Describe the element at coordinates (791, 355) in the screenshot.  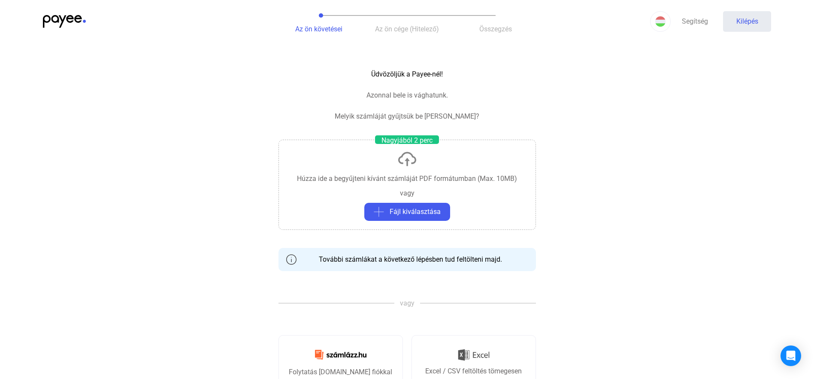
I see `div: Intercom Messenger megnyitása` at that location.